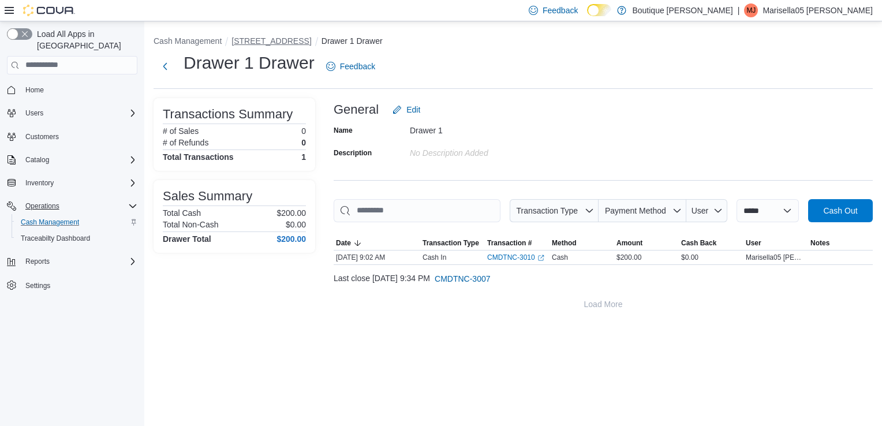 The image size is (882, 426). Describe the element at coordinates (629, 243) in the screenshot. I see `span: Amount` at that location.